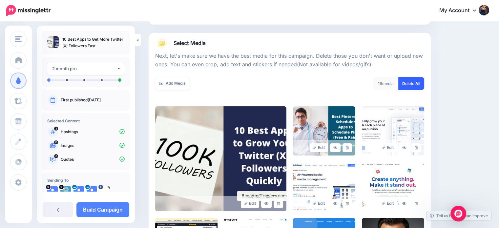 This screenshot has width=499, height=228. I want to click on img: tab_domain_overview_orange.svg, so click(20, 44).